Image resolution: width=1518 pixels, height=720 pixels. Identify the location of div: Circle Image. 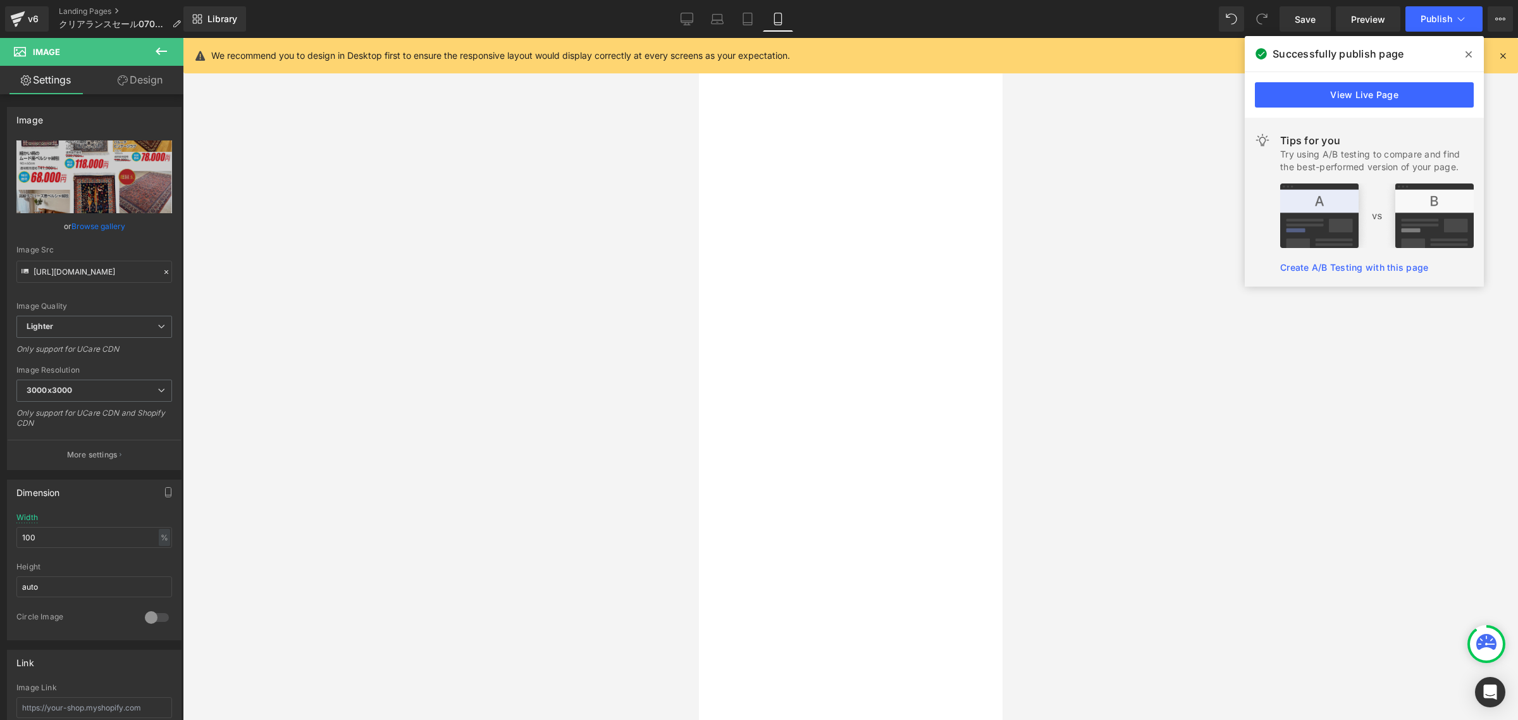
(74, 618).